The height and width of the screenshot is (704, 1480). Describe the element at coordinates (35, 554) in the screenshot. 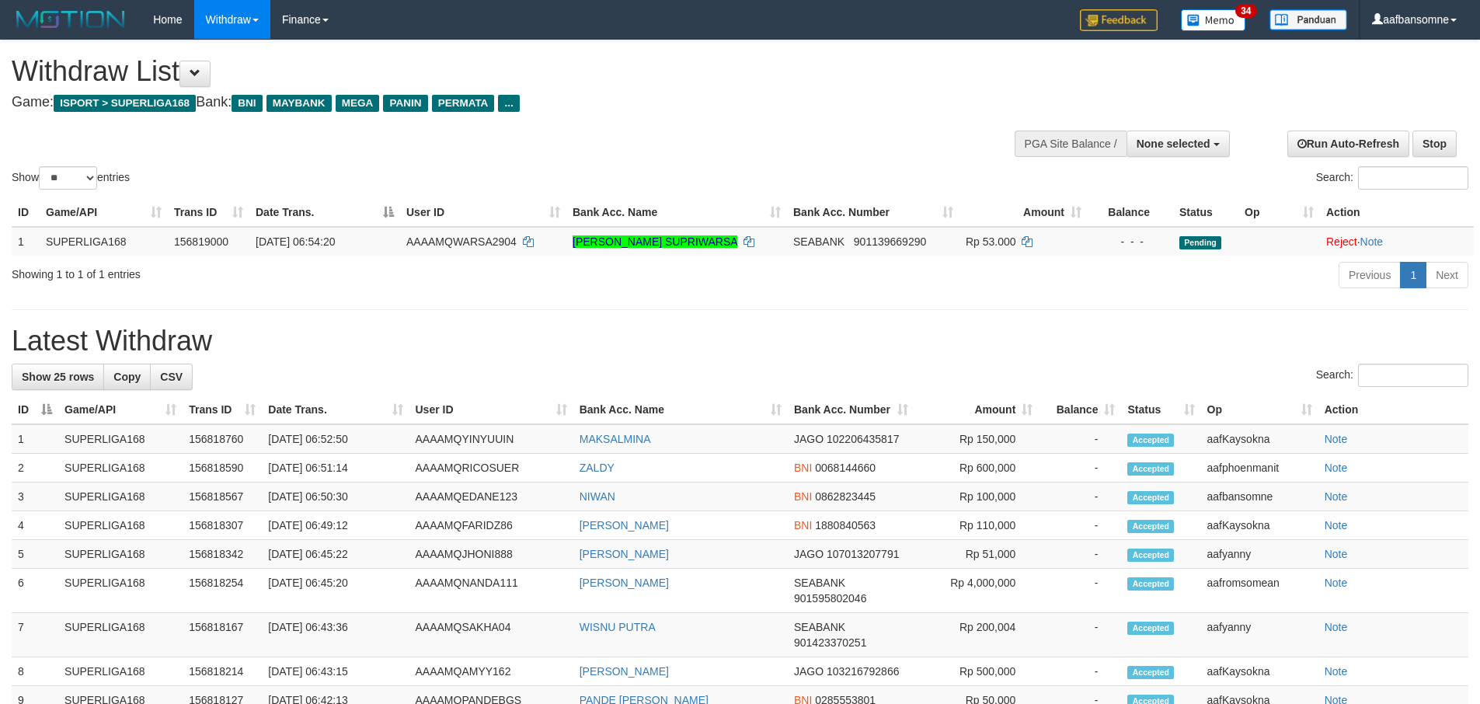

I see `td: 5` at that location.